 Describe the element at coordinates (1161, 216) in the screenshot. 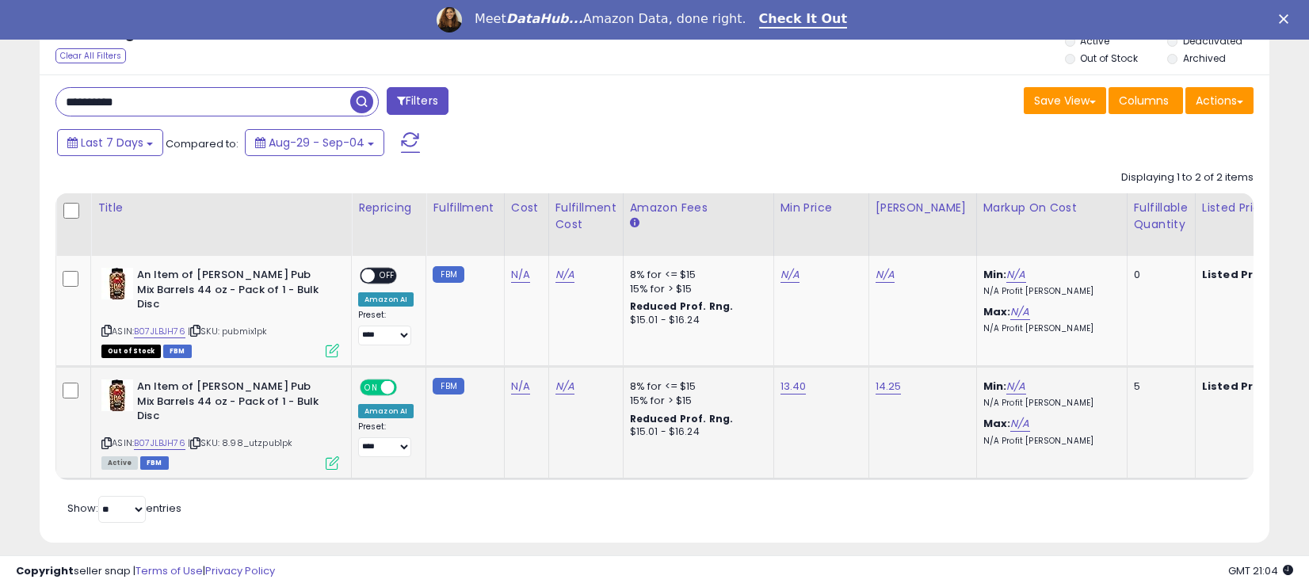

I see `div: Fulfillable Quantity` at that location.